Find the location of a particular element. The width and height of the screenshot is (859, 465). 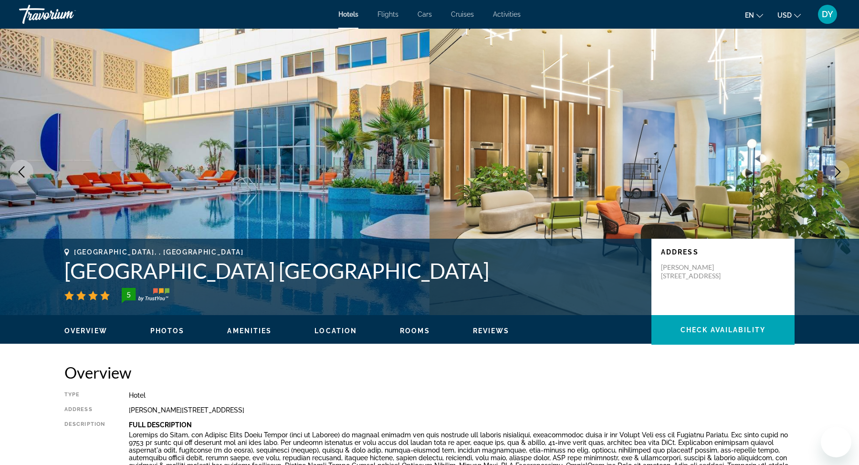

span: Overview is located at coordinates (86, 331).